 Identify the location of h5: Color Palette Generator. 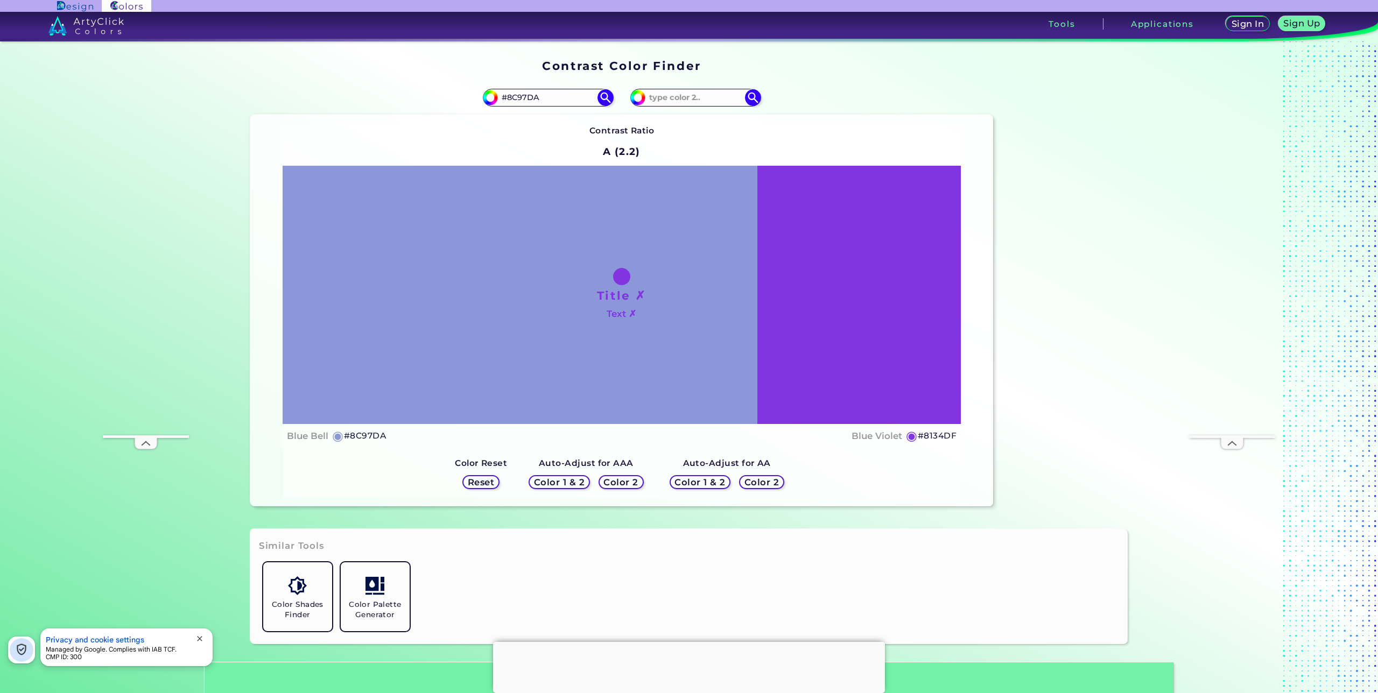
(375, 610).